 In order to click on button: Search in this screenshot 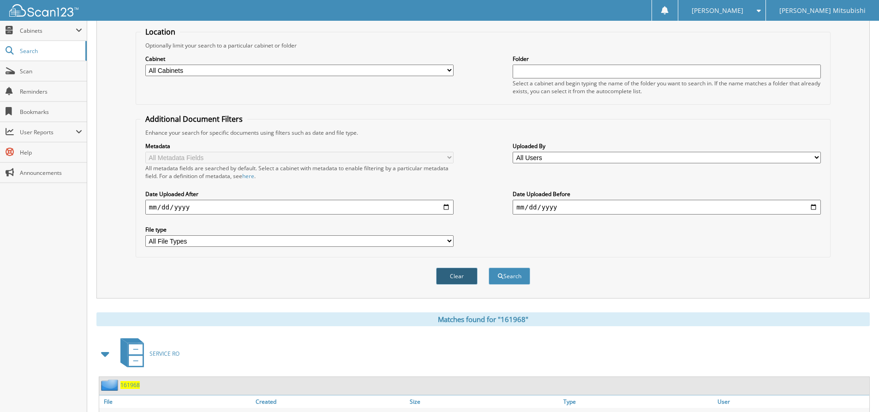, I will do `click(509, 276)`.